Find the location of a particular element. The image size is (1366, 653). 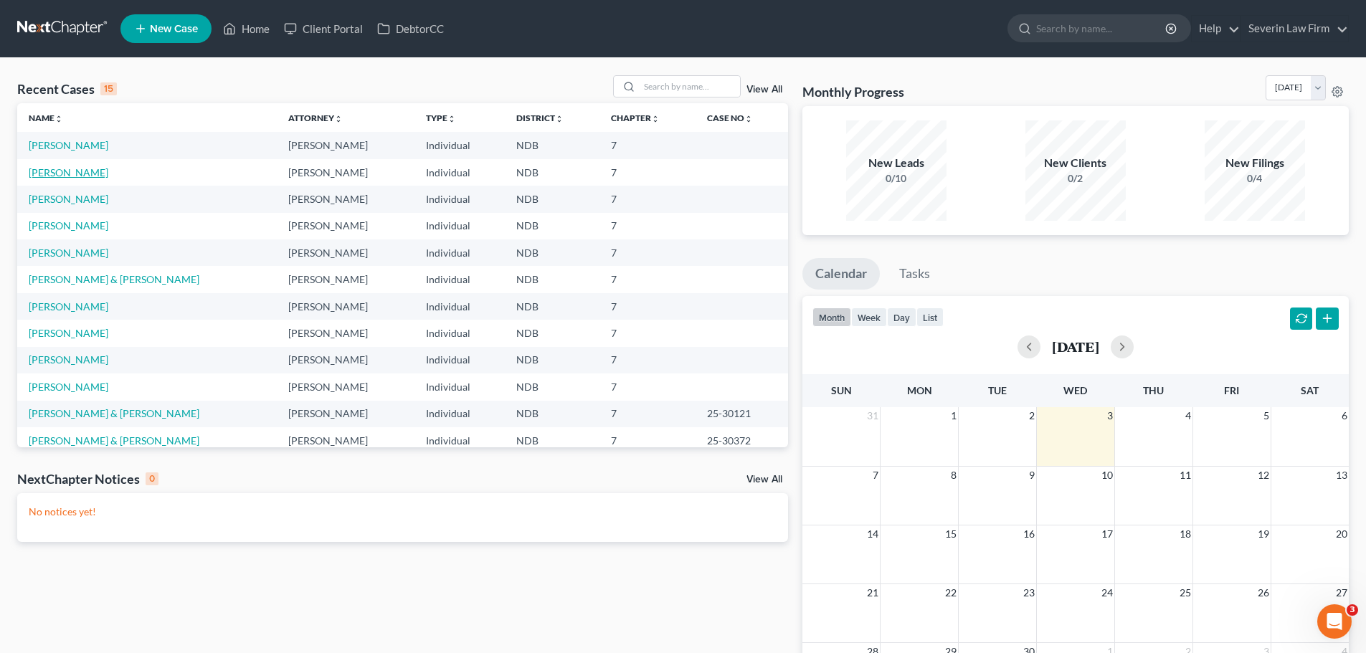

span: 16 is located at coordinates (1029, 534).